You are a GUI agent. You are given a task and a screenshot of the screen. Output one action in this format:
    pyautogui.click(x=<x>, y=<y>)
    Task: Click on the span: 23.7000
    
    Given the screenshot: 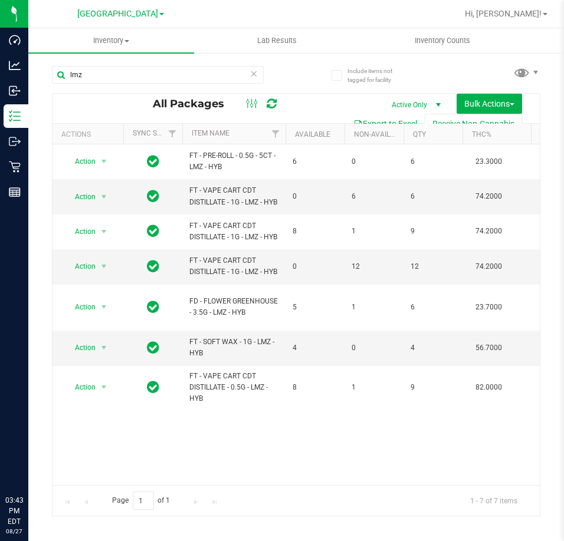 What is the action you would take?
    pyautogui.click(x=488, y=307)
    